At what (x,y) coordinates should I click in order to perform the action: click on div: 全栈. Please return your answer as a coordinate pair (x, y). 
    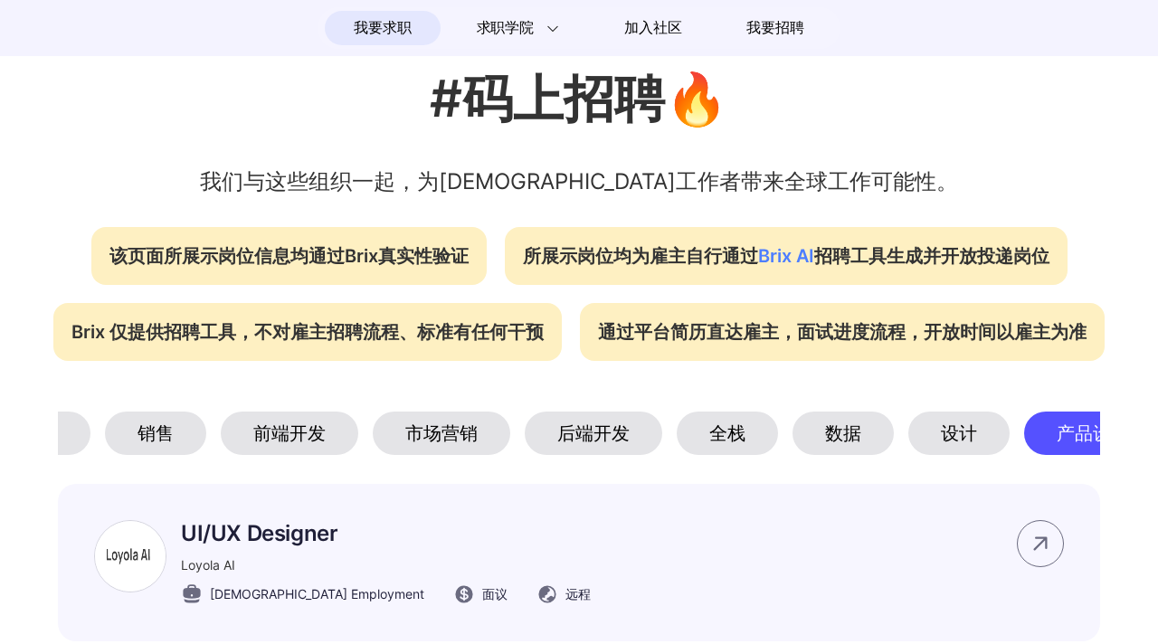
    Looking at the image, I should click on (728, 433).